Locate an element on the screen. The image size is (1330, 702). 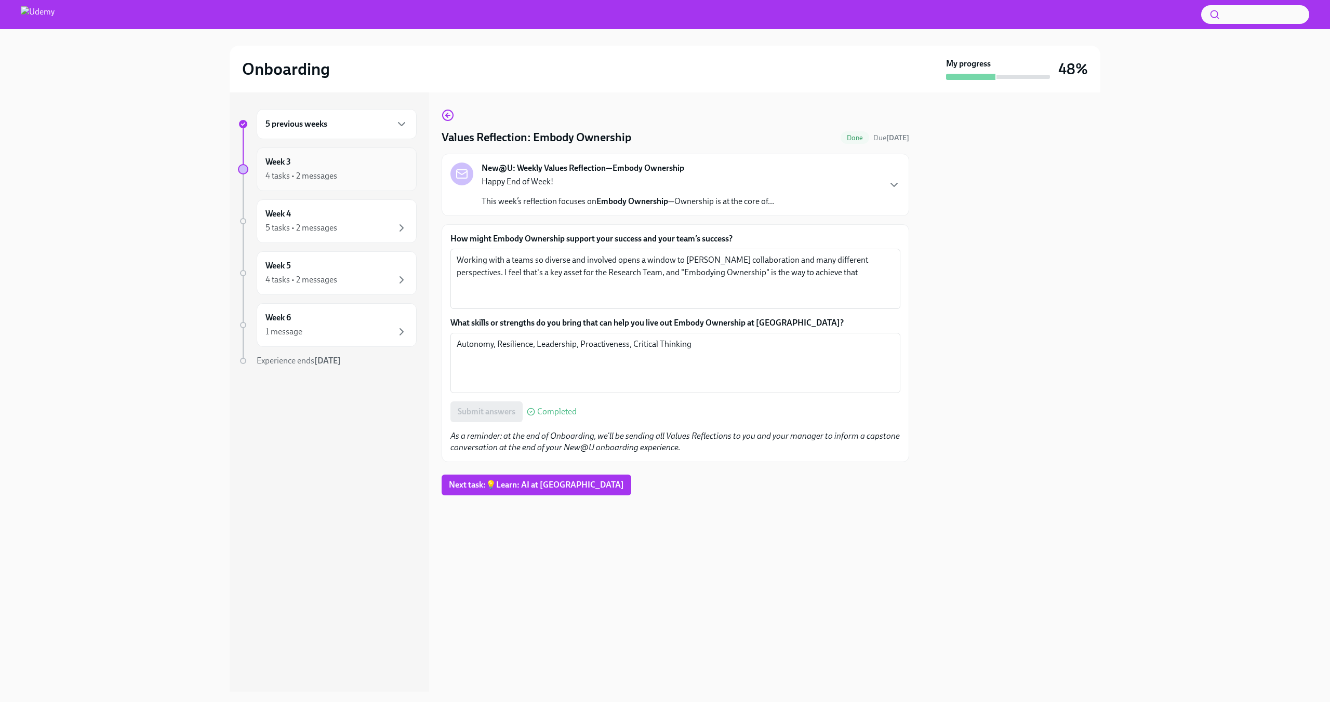
p: This week’s reflection focuses on —Ownership is at the core of... is located at coordinates (627, 202).